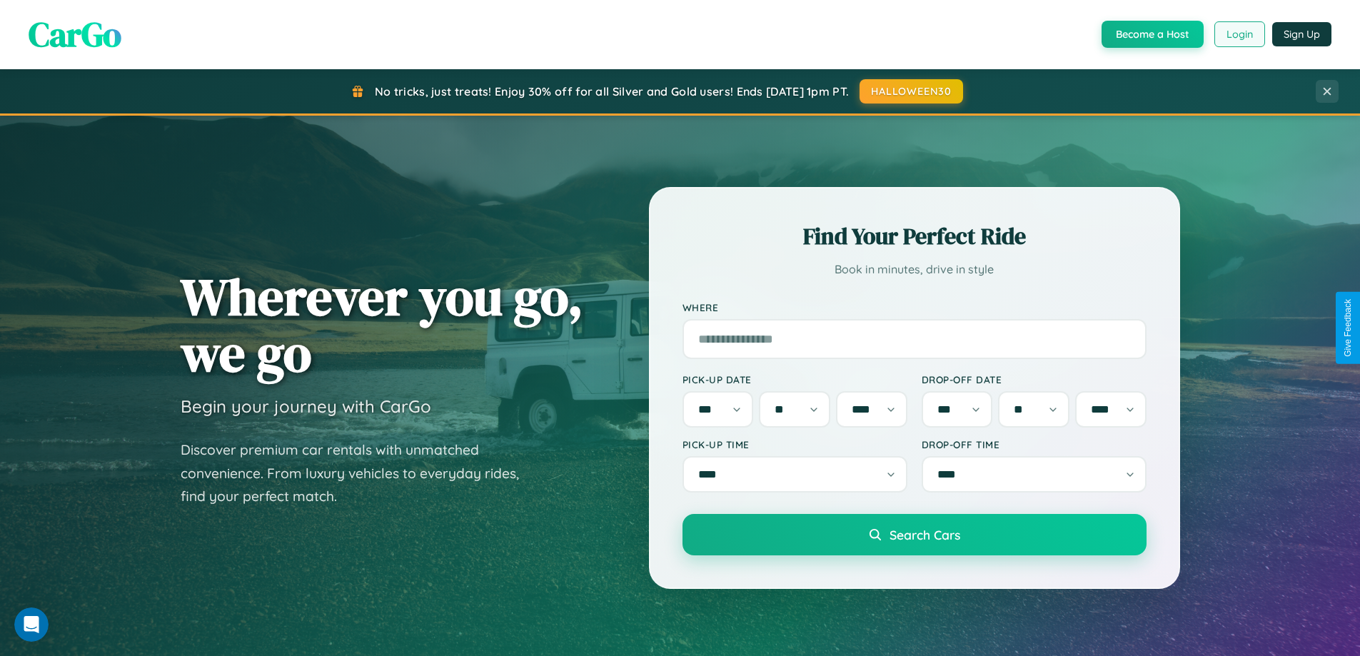 This screenshot has height=656, width=1360. I want to click on label: Pick-up Time, so click(795, 444).